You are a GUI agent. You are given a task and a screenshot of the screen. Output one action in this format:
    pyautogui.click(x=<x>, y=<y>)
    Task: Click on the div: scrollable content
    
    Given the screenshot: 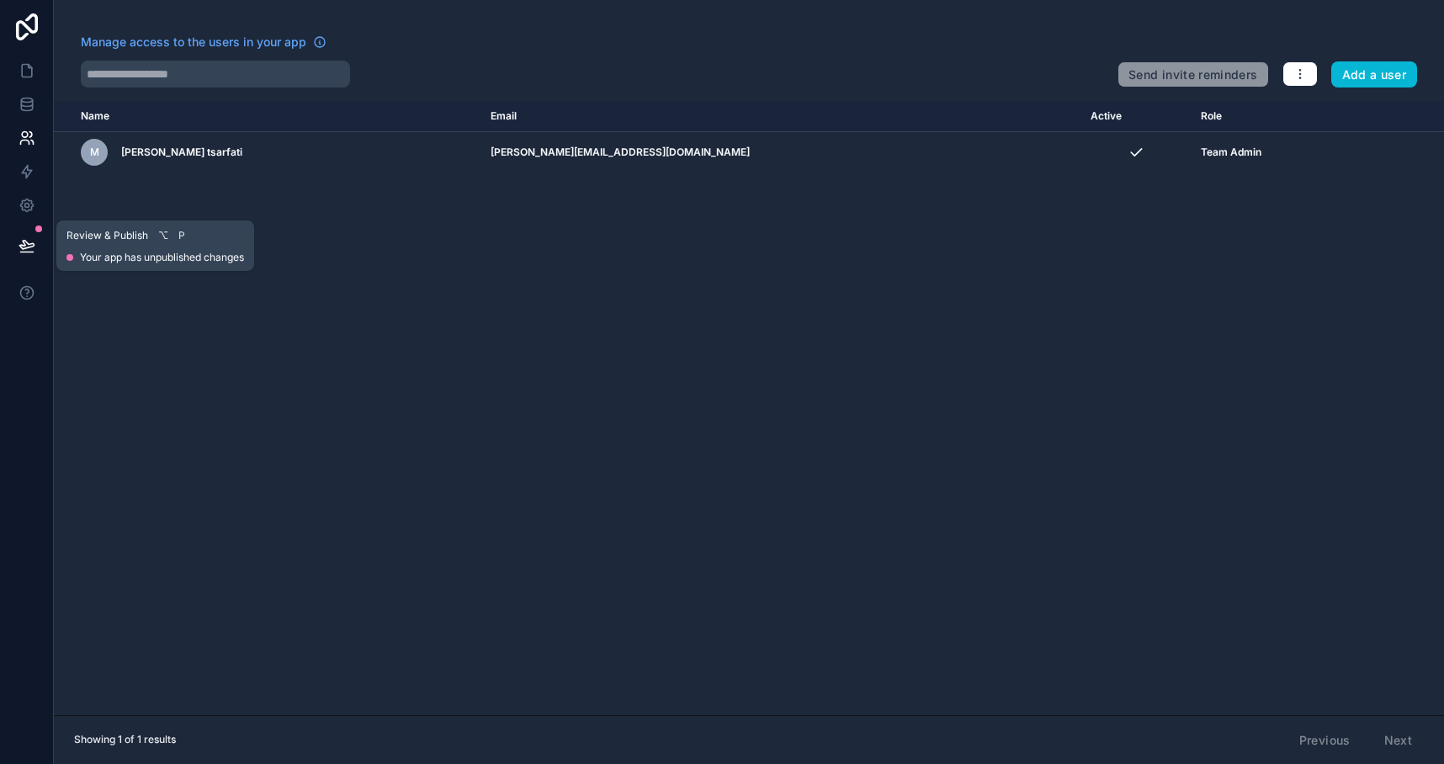 What is the action you would take?
    pyautogui.click(x=749, y=408)
    